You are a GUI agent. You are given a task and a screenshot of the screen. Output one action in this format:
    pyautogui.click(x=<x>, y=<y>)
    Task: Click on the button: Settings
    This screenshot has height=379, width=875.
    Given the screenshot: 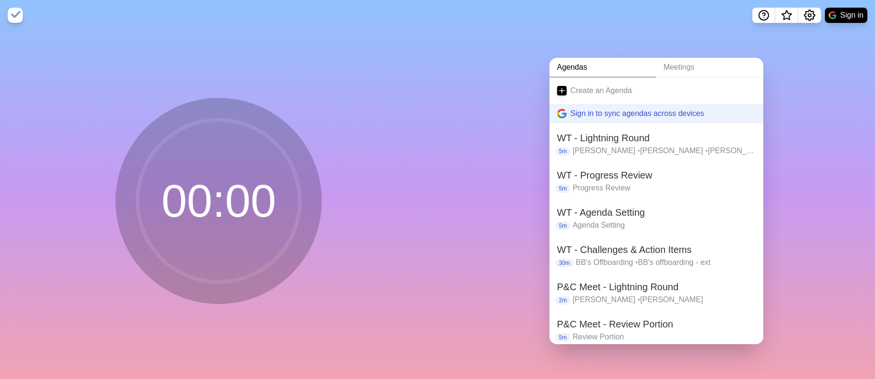 What is the action you would take?
    pyautogui.click(x=809, y=15)
    